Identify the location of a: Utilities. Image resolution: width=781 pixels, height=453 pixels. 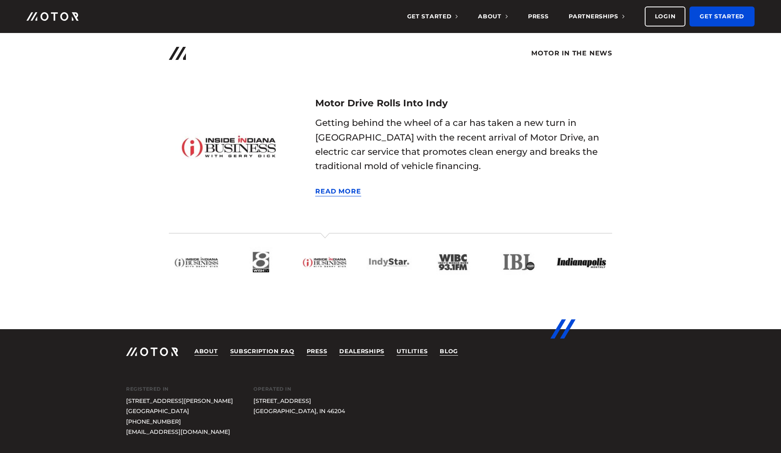
(412, 351).